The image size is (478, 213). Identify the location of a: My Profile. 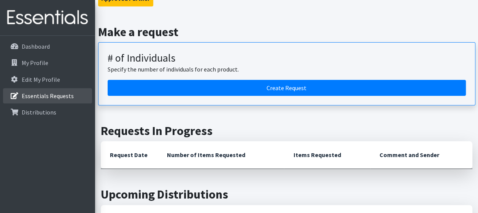
(48, 63).